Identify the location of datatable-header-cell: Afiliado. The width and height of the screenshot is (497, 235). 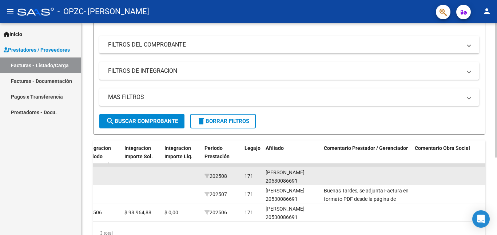
(292, 156).